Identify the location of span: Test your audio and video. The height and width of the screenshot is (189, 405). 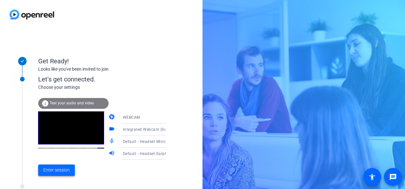
(72, 103).